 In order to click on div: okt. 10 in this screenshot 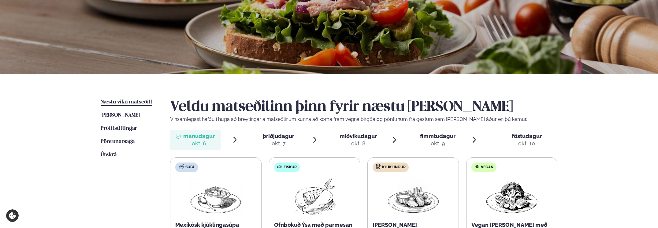, I will do `click(527, 143)`.